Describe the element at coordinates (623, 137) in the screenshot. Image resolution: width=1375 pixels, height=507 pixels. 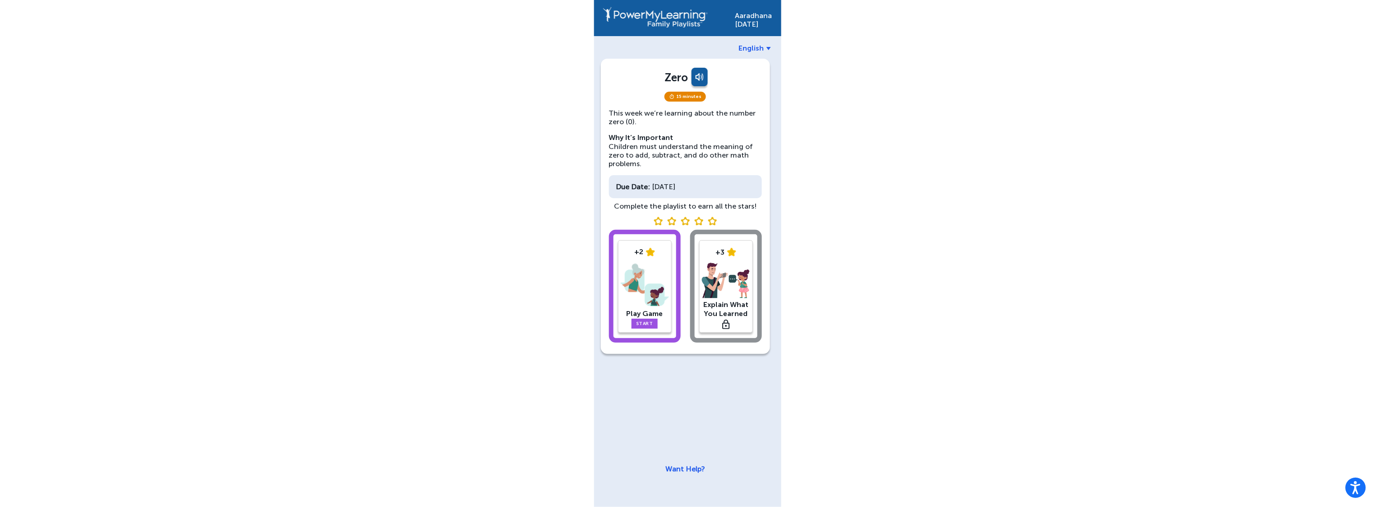
I see `strong: Why It’s` at that location.